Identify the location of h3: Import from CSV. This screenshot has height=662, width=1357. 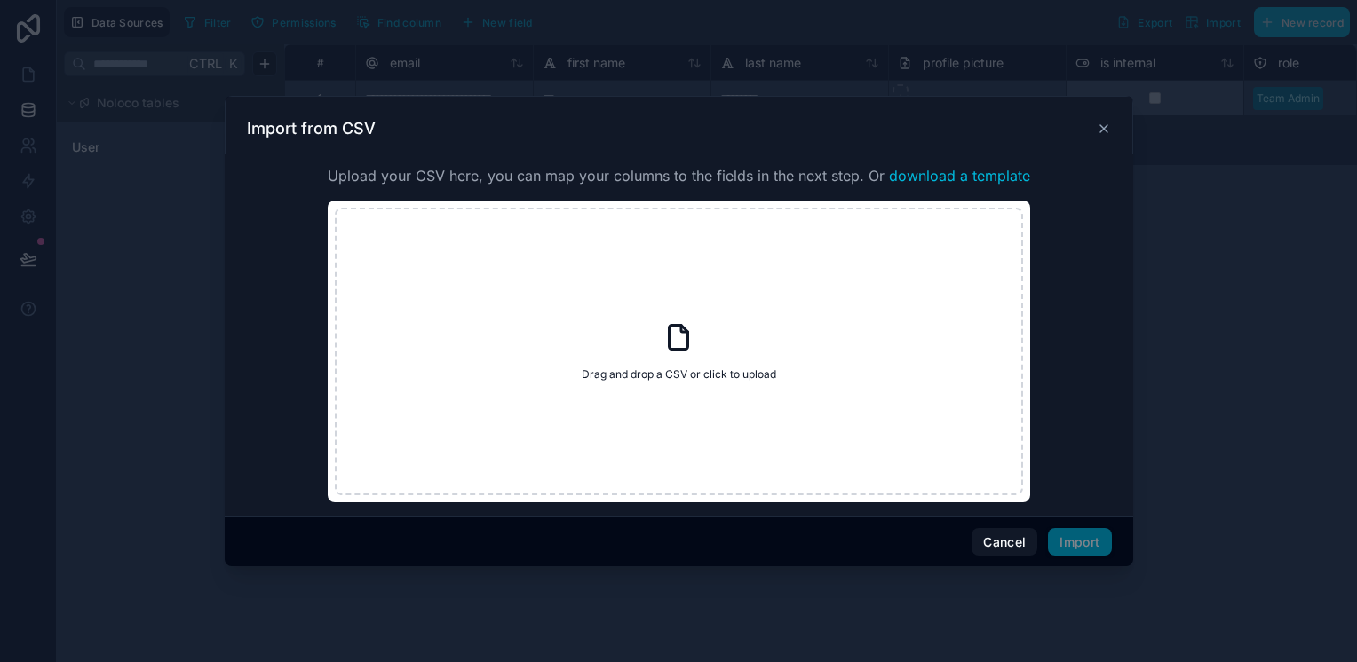
(311, 129).